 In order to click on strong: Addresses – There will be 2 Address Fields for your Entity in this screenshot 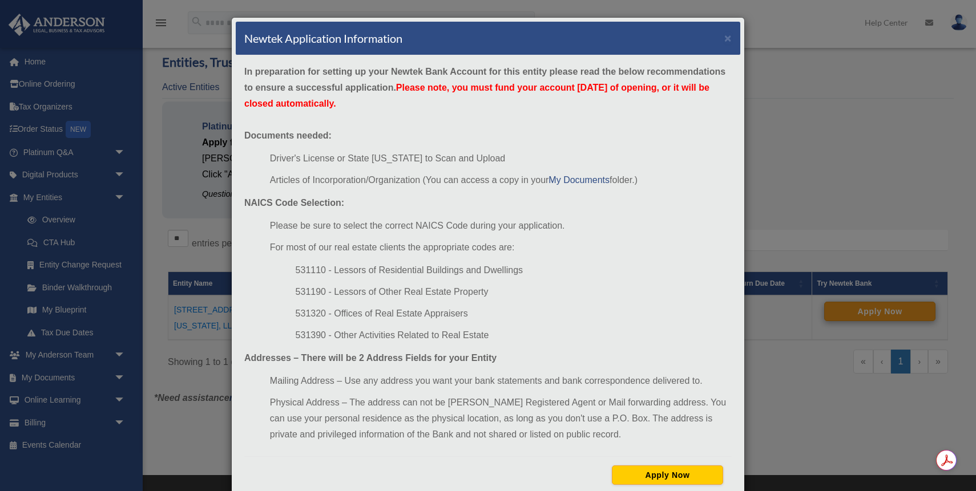, I will do `click(370, 358)`.